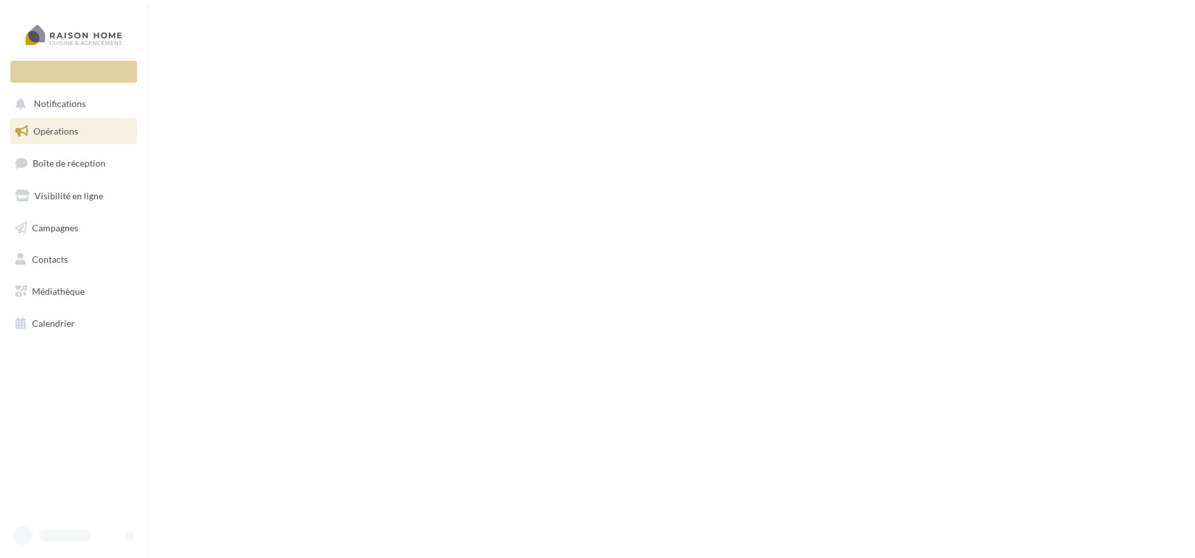 The height and width of the screenshot is (558, 1195). I want to click on span: Visibilité en ligne, so click(69, 195).